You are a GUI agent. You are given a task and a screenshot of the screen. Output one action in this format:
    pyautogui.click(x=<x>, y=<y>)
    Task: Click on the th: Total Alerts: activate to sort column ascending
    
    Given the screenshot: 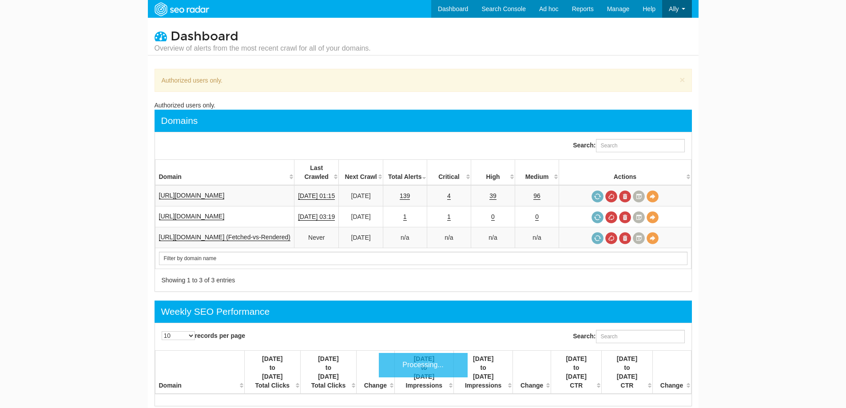 What is the action you would take?
    pyautogui.click(x=405, y=173)
    